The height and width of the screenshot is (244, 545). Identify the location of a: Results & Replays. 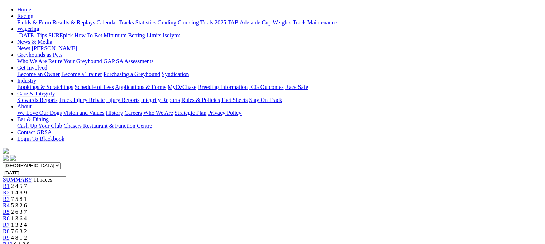
(74, 22).